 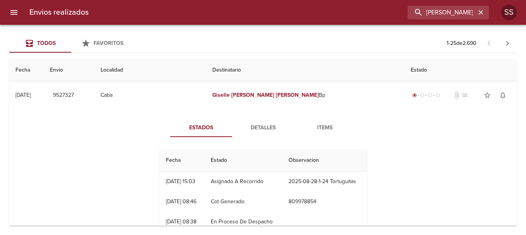 What do you see at coordinates (507, 43) in the screenshot?
I see `span: Pagina siguiente` at bounding box center [507, 43].